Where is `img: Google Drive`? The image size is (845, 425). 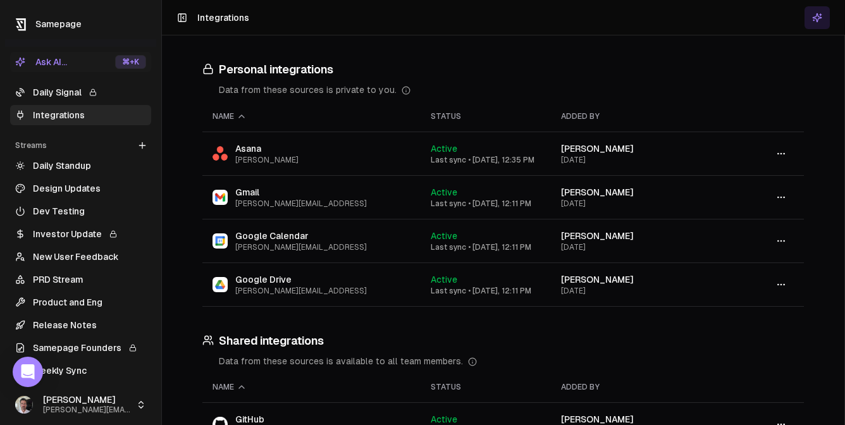
img: Google Drive is located at coordinates (220, 285).